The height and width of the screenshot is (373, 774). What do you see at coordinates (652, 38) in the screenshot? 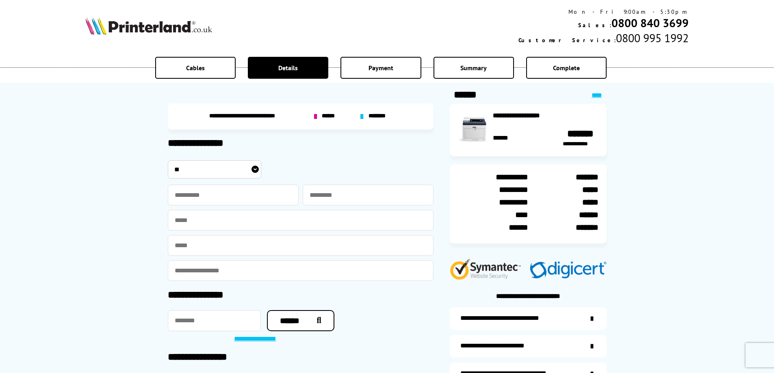
I see `span: 0800 995 1992` at bounding box center [652, 38].